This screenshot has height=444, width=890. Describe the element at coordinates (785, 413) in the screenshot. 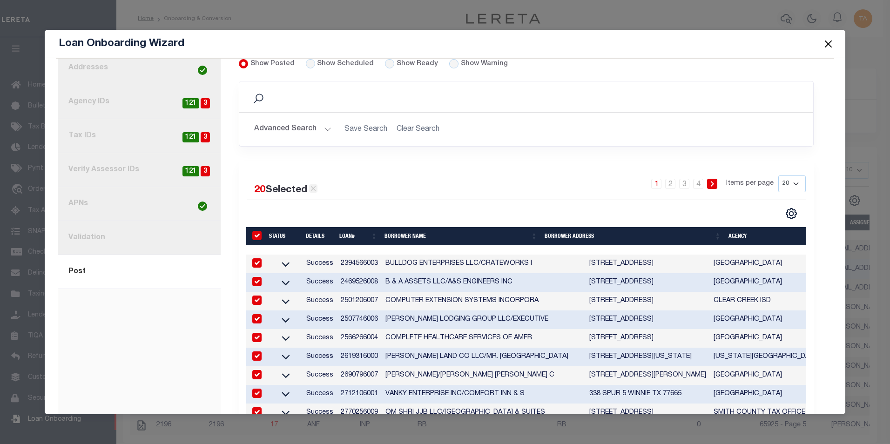

I see `td: SMITH COUNTY TAX OFFICE` at that location.